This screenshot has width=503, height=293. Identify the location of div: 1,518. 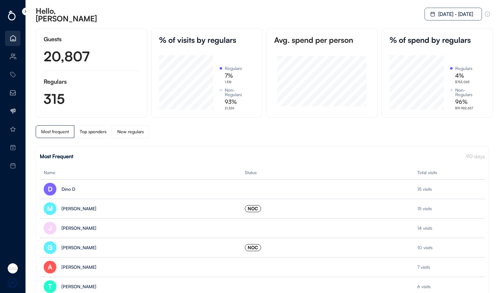
(228, 82).